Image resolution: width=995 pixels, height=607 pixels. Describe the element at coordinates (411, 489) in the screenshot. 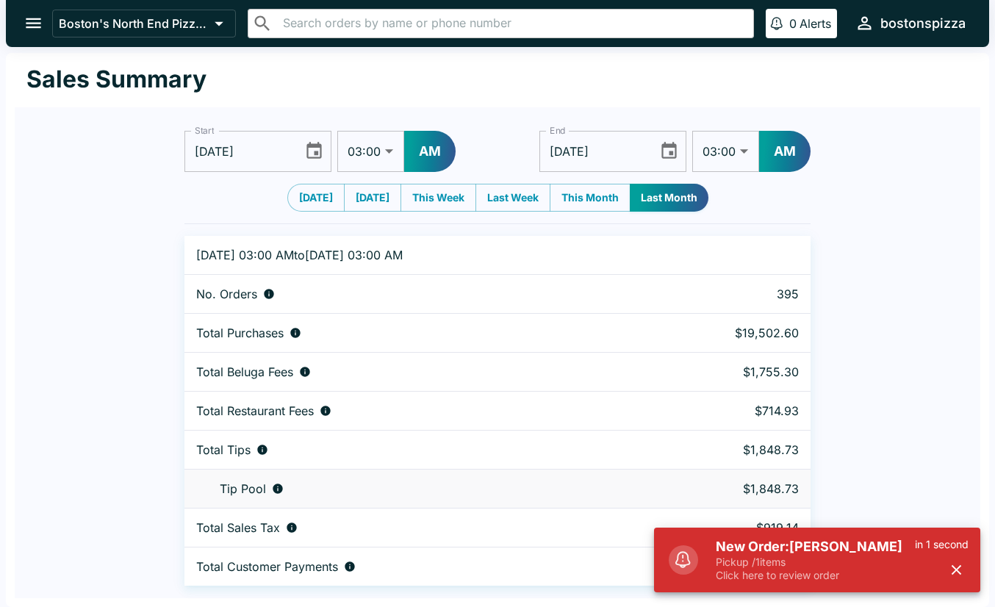

I see `div: Tips unclaimed by a waiter` at that location.